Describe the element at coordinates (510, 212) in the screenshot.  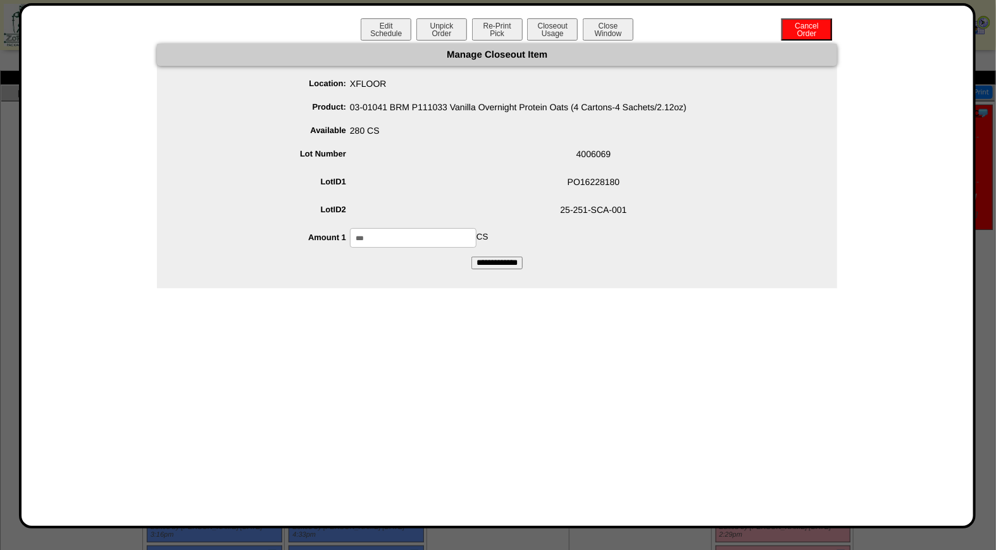
I see `span: 25-251-SCA-001` at that location.